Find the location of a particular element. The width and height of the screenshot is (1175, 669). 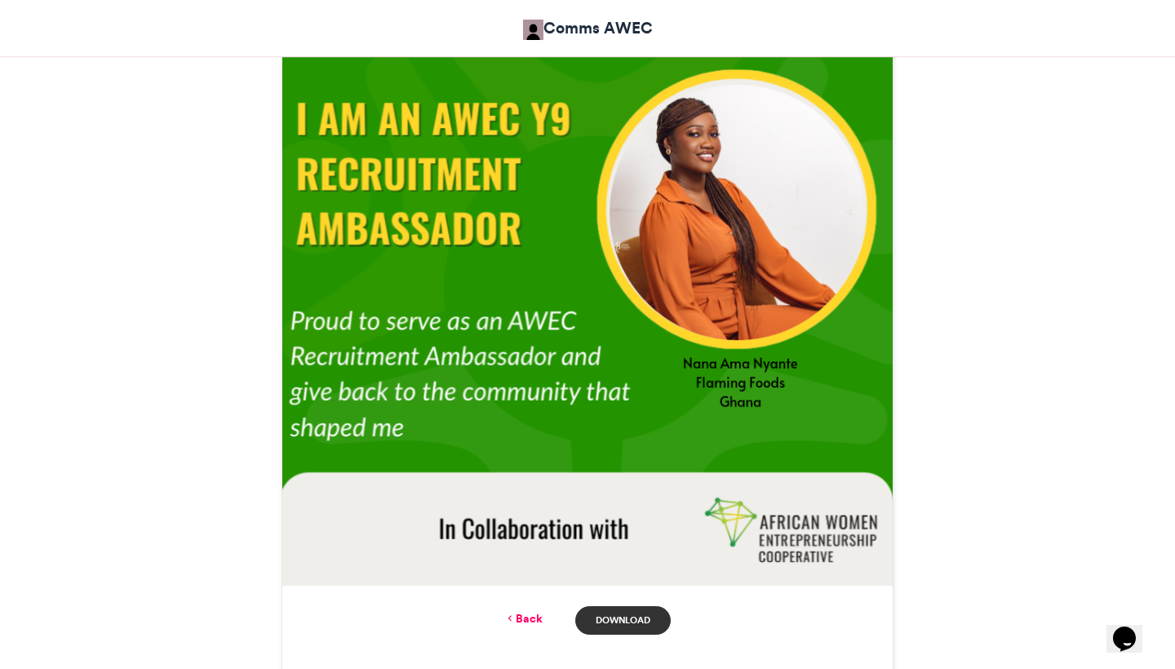

a: Comms AWEC is located at coordinates (588, 28).